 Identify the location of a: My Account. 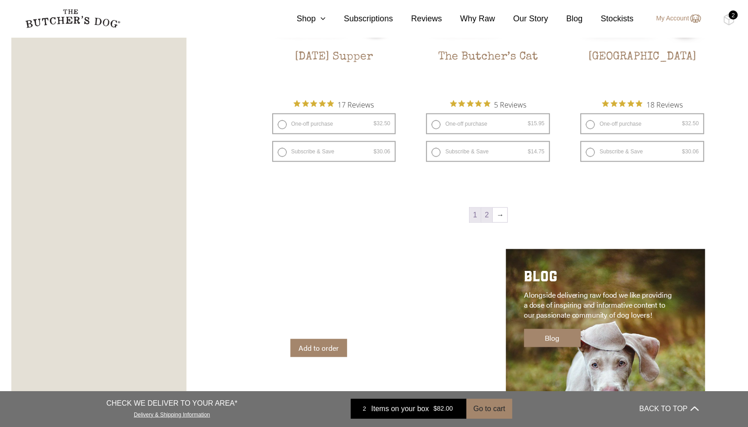
(673, 19).